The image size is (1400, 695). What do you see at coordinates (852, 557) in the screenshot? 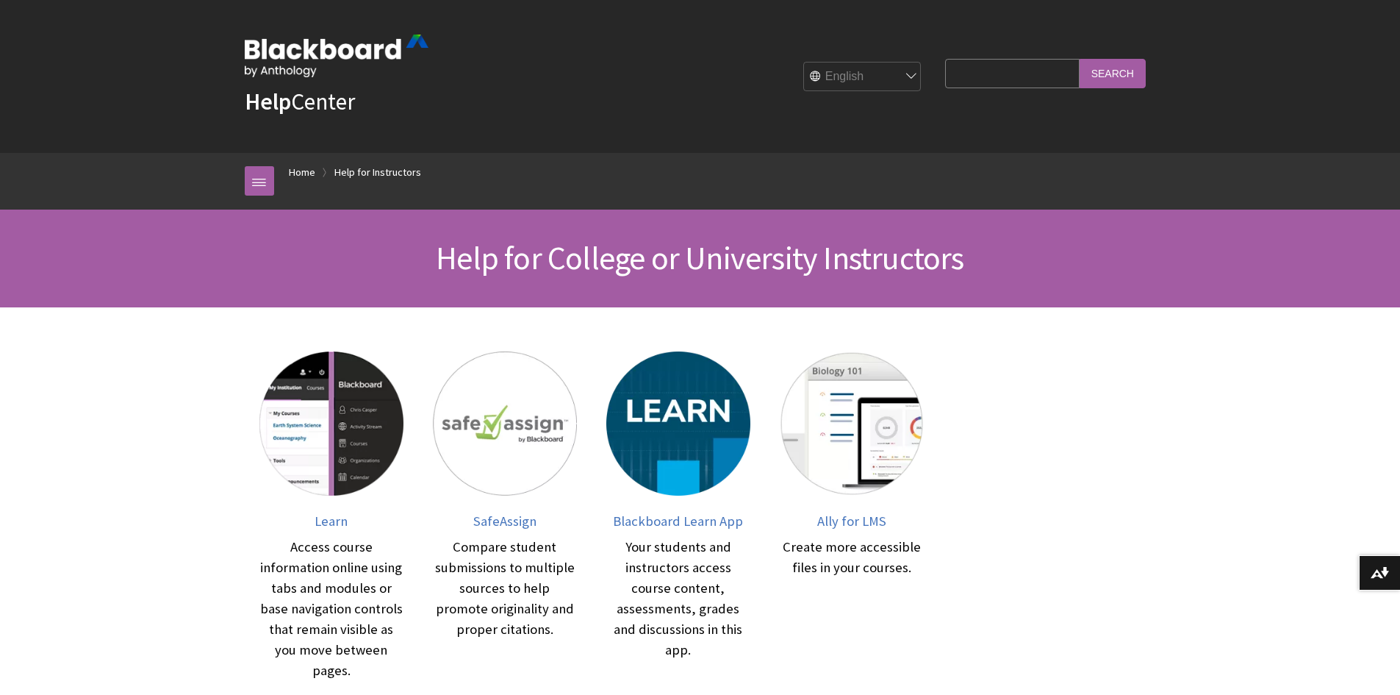
I see `div: Create more accessible files in your courses.` at bounding box center [852, 557].